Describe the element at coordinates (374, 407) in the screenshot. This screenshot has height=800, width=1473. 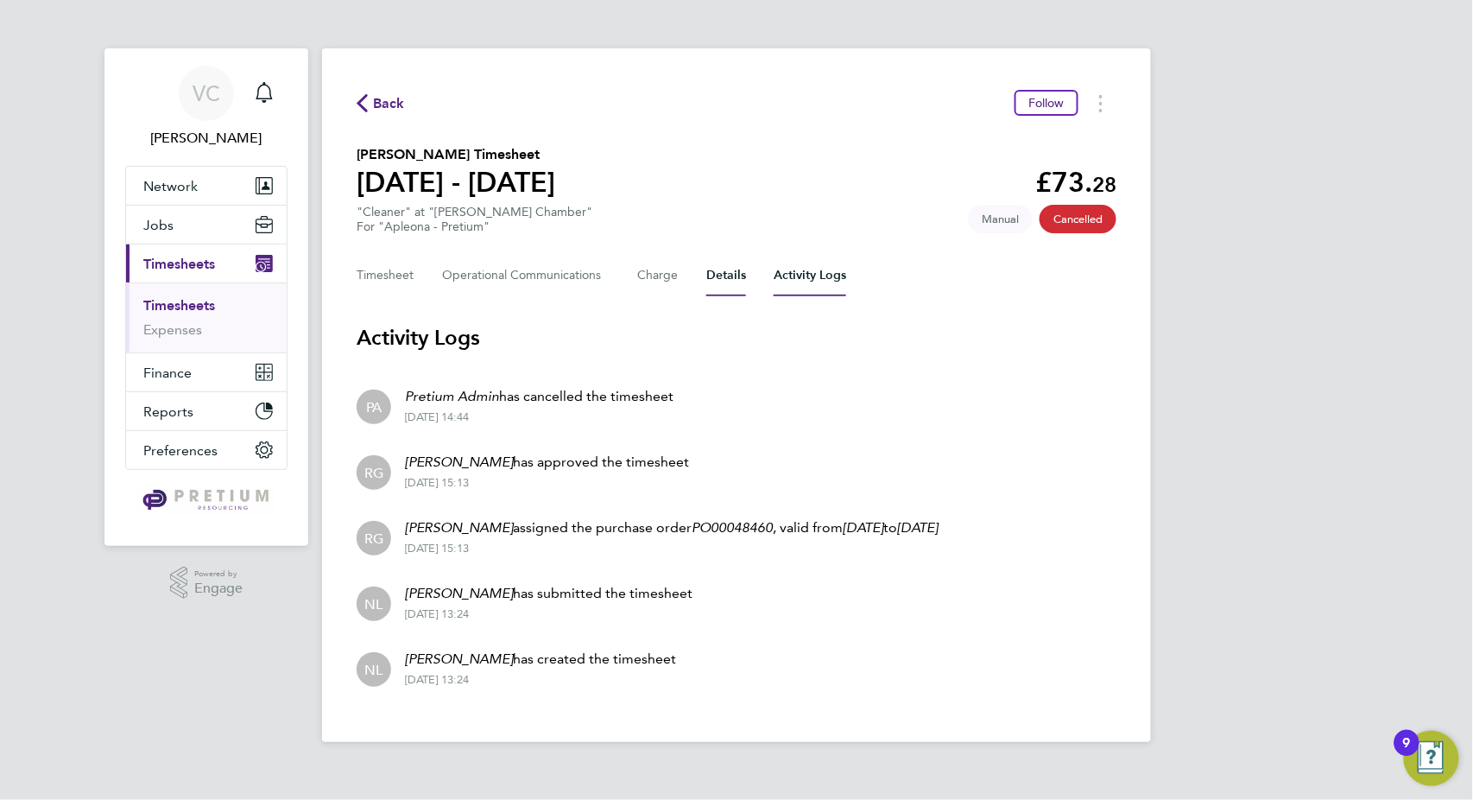
I see `div: Pretium Admin` at that location.